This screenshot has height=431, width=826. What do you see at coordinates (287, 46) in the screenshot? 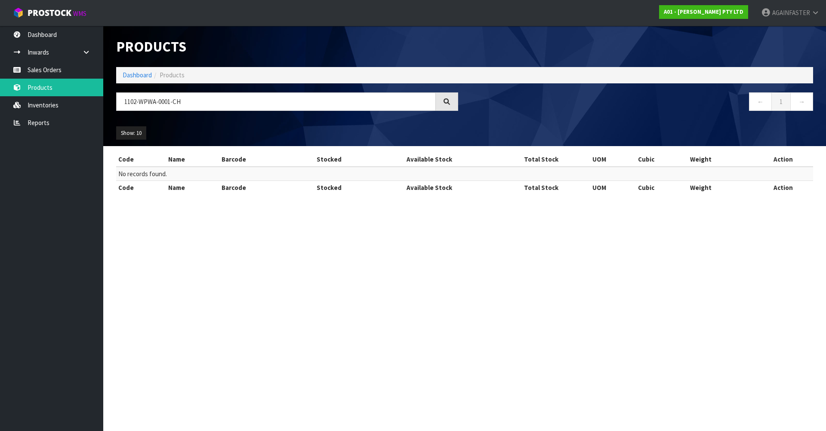
I see `h1: Products` at bounding box center [287, 46].